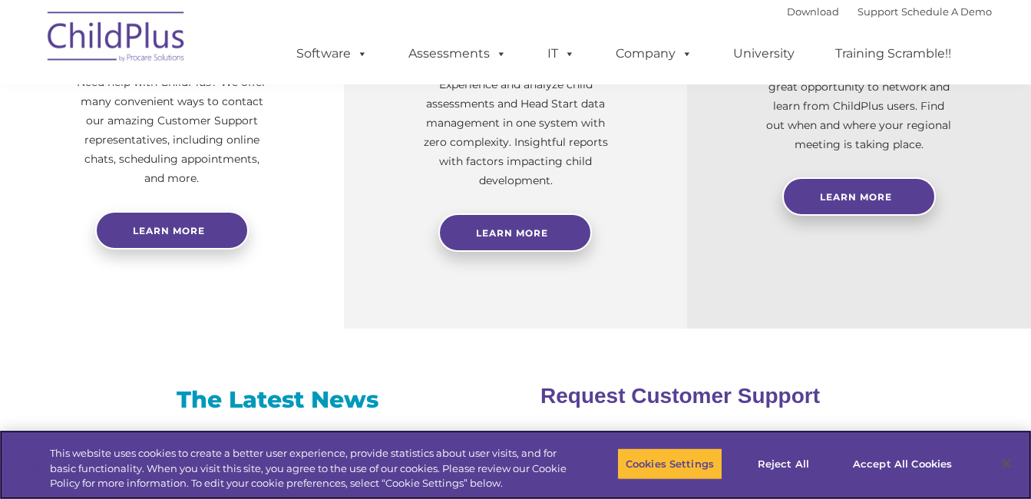 This screenshot has width=1031, height=499. I want to click on a: University, so click(764, 54).